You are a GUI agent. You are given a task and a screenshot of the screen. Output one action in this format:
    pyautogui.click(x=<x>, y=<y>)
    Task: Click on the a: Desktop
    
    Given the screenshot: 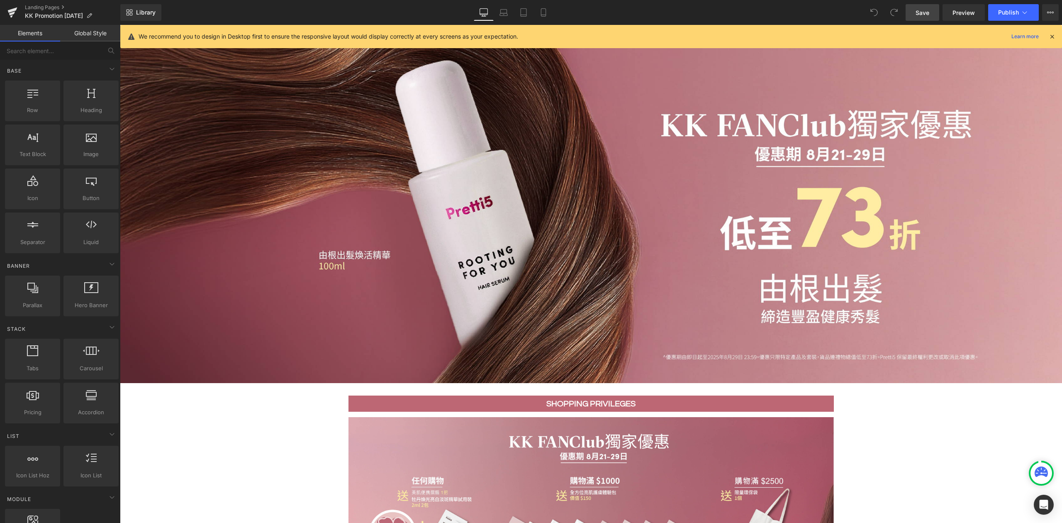 What is the action you would take?
    pyautogui.click(x=484, y=12)
    